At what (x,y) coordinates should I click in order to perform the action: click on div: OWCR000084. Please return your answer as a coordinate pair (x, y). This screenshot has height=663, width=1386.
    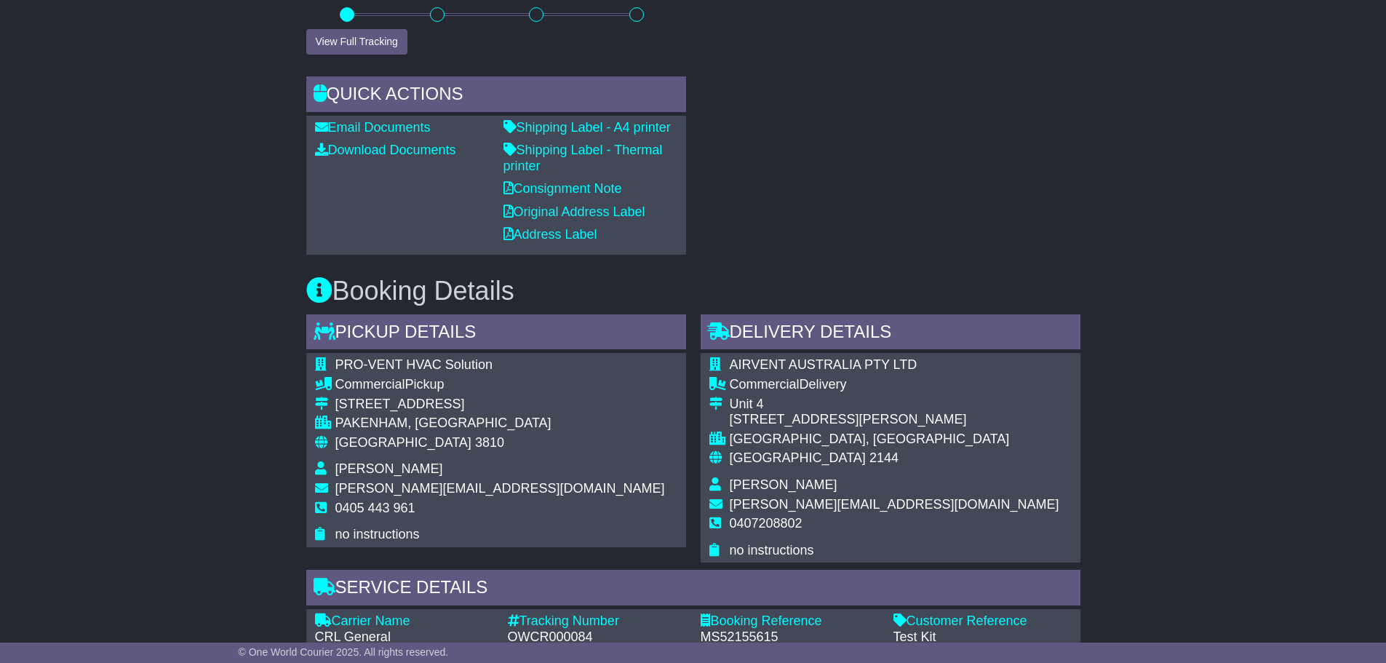
    Looking at the image, I should click on (597, 638).